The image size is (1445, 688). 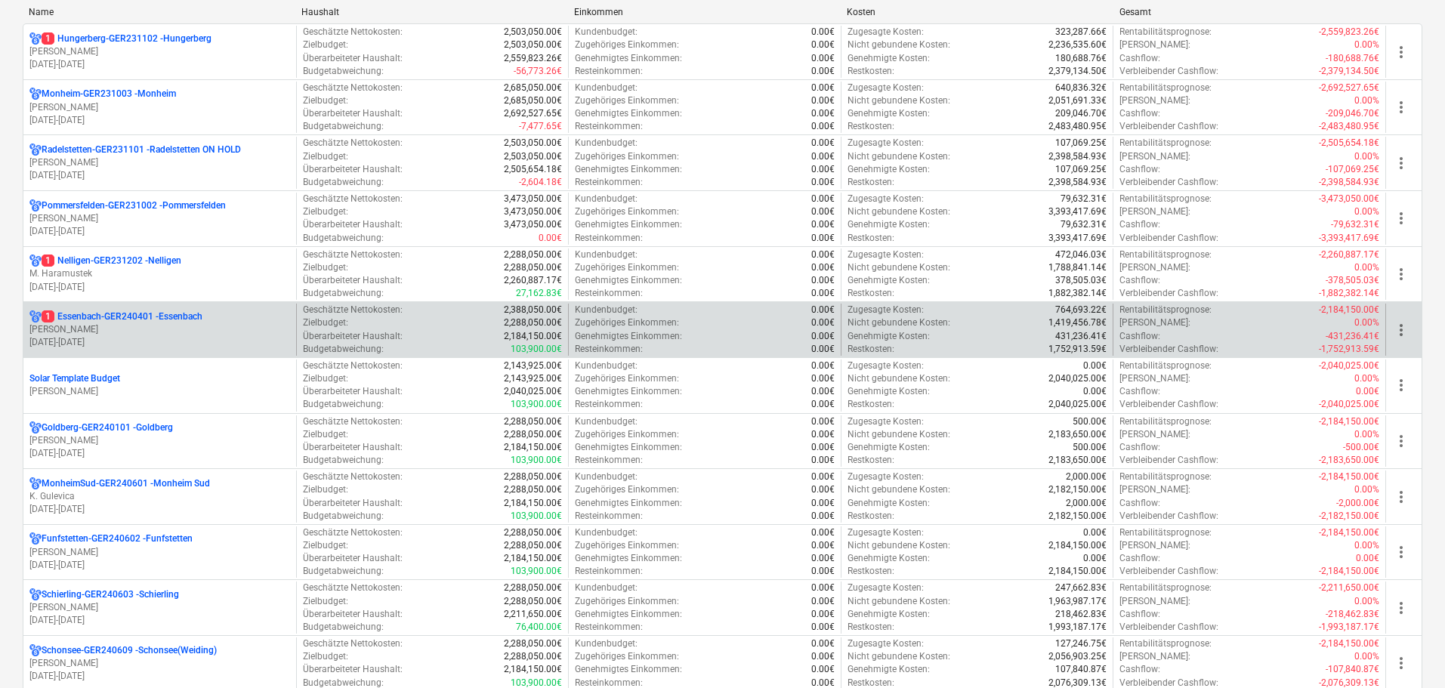 What do you see at coordinates (1349, 88) in the screenshot?
I see `p: -2,692,527.65€` at bounding box center [1349, 88].